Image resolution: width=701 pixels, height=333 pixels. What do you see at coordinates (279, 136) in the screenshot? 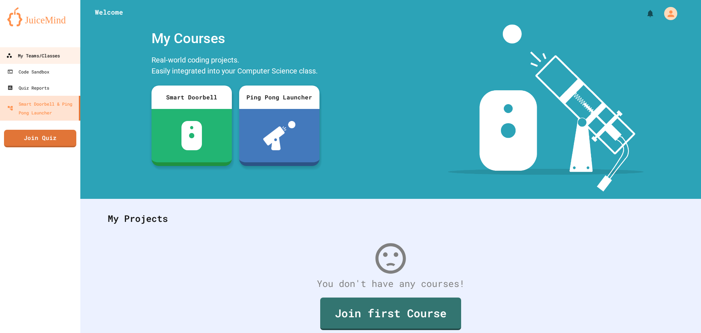
I see `img: ppl-with-ball.png` at bounding box center [279, 136].